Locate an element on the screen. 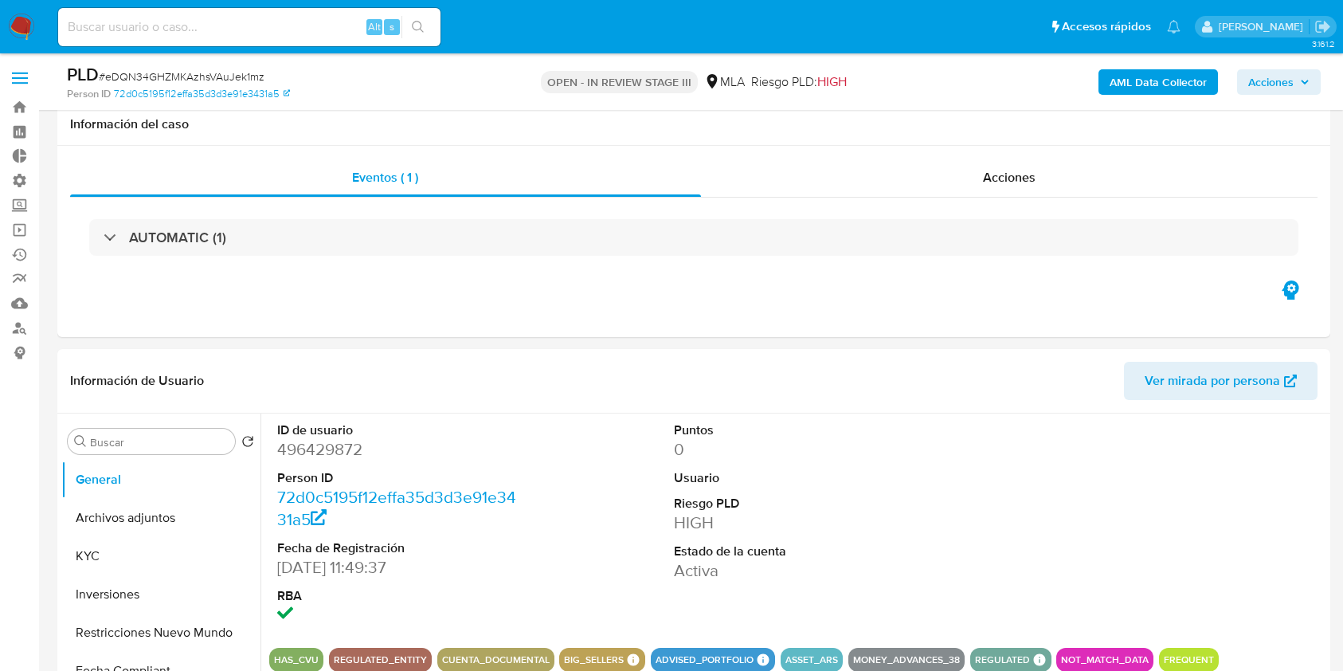 Image resolution: width=1343 pixels, height=671 pixels. button: General is located at coordinates (161, 480).